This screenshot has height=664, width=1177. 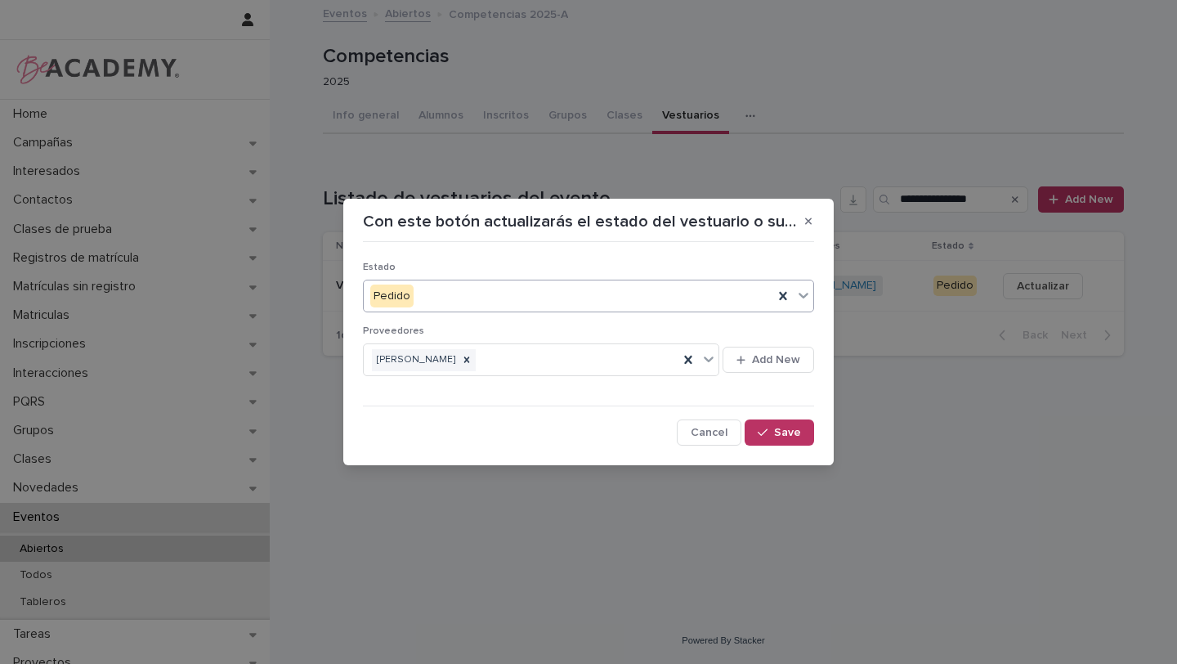 I want to click on button: Add New, so click(x=769, y=360).